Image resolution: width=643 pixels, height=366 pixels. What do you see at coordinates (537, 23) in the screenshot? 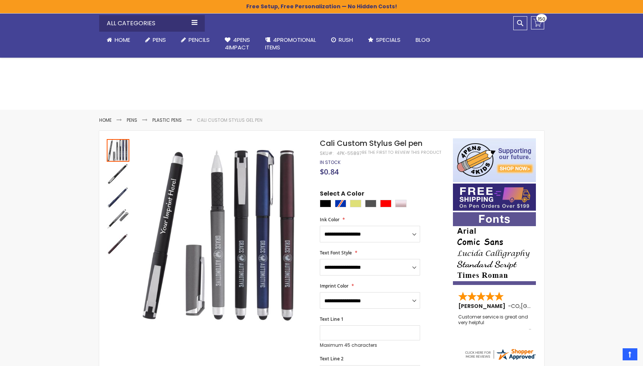
I see `a: 150` at bounding box center [537, 23].